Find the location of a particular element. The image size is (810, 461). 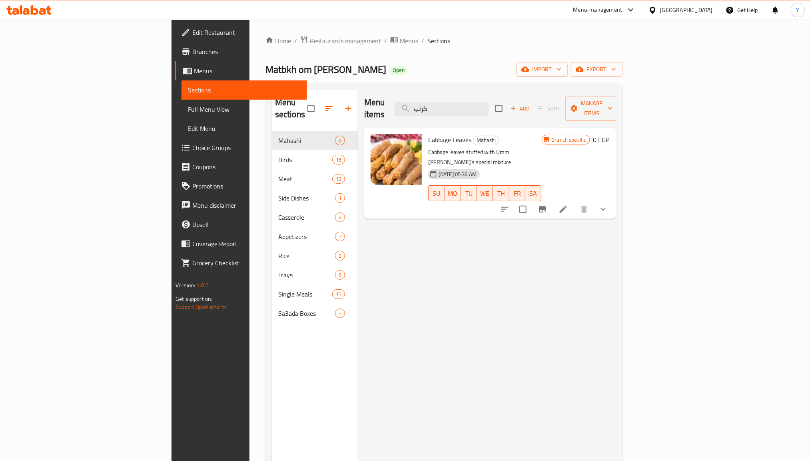

span: Menu disclaimer is located at coordinates (246, 205).